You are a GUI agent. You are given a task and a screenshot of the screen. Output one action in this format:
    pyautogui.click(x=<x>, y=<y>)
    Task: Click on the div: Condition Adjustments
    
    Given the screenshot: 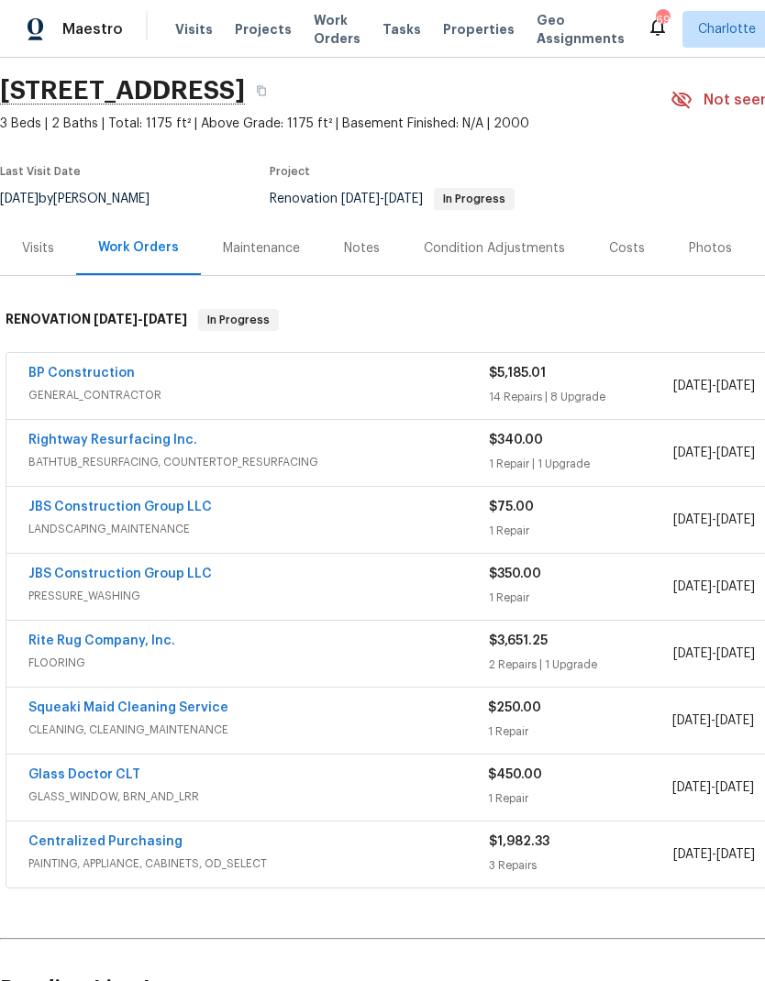 What is the action you would take?
    pyautogui.click(x=494, y=249)
    